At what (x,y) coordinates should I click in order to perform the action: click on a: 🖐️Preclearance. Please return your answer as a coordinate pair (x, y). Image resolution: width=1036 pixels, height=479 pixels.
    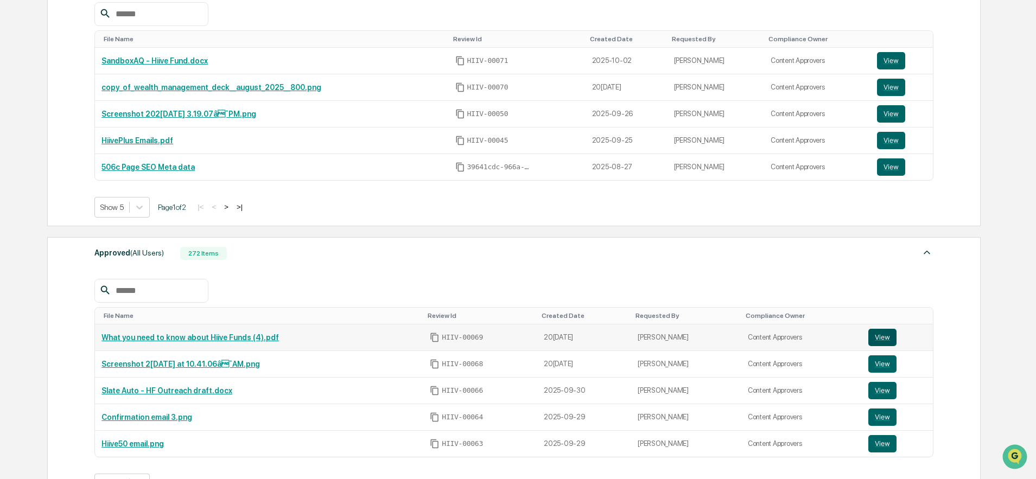
    Looking at the image, I should click on (40, 142).